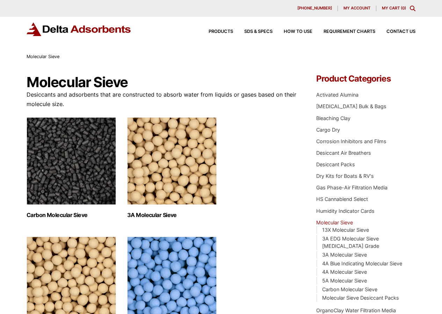 Image resolution: width=442 pixels, height=314 pixels. I want to click on h1: Molecular Sieve, so click(162, 82).